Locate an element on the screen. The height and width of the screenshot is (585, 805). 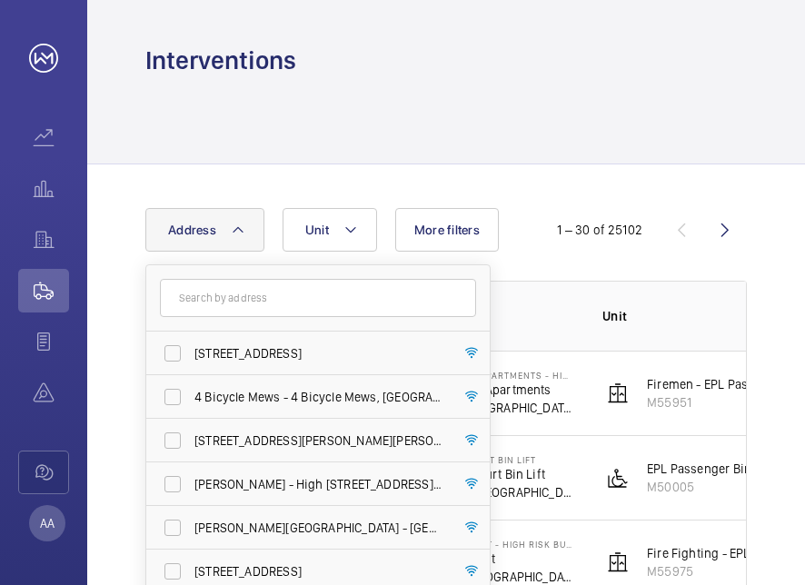
span: Address is located at coordinates (192, 230).